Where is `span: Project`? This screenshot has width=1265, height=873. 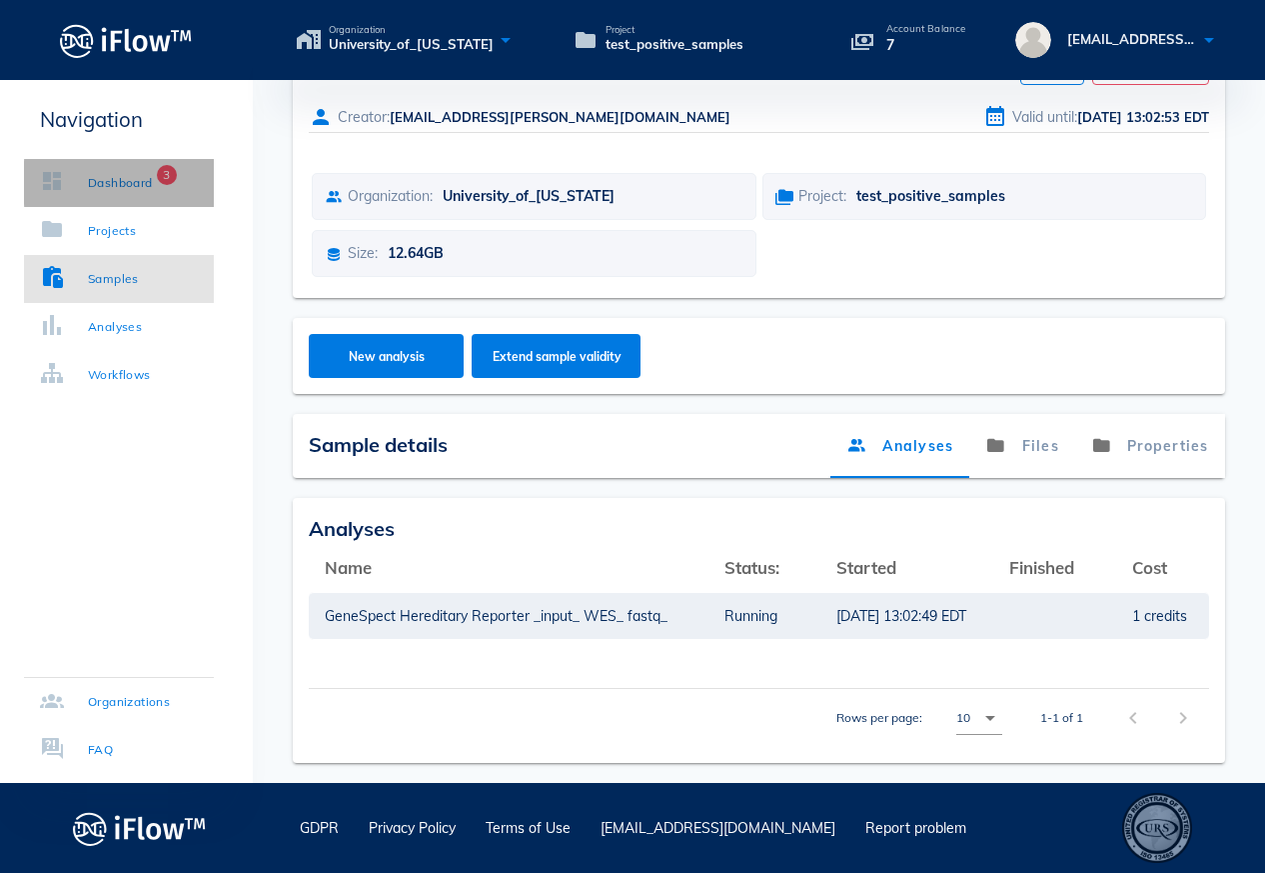
span: Project is located at coordinates (675, 30).